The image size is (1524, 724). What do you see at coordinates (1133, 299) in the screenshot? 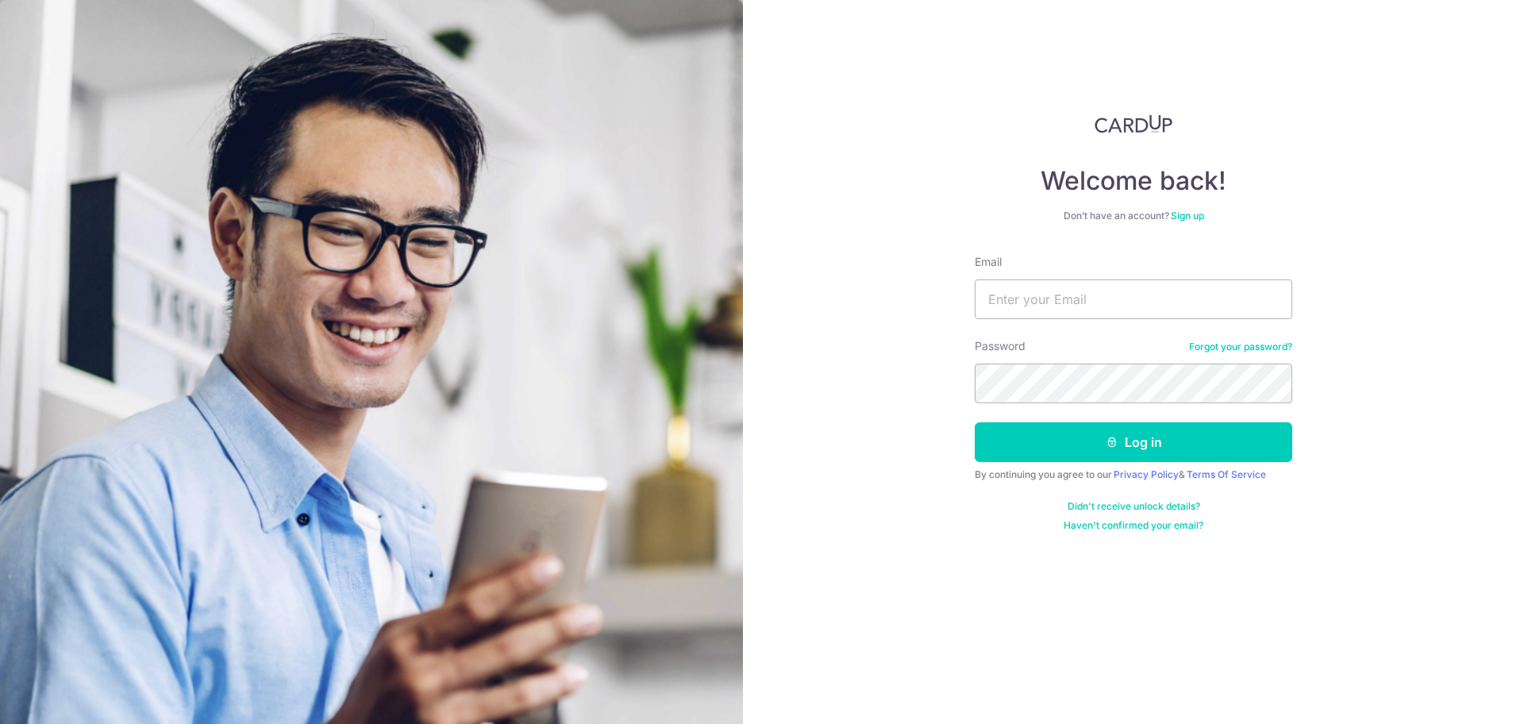
I see `input: Enter your Email` at bounding box center [1133, 299].